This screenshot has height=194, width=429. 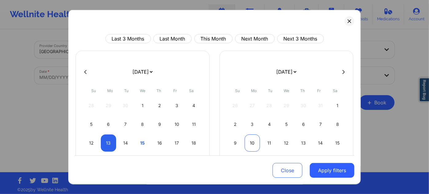 What do you see at coordinates (91, 125) in the screenshot?
I see `div: Sun Oct 05 2025` at bounding box center [91, 125].